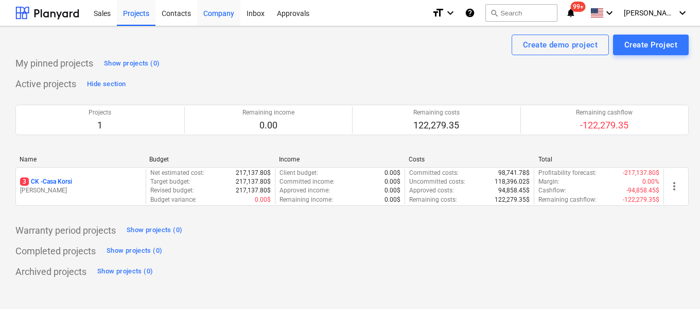  What do you see at coordinates (56, 251) in the screenshot?
I see `p: Completed projects` at bounding box center [56, 251].